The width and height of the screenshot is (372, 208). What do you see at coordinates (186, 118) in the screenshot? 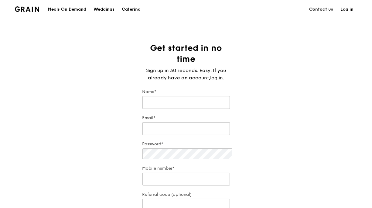
I see `label: Email*` at bounding box center [186, 118].